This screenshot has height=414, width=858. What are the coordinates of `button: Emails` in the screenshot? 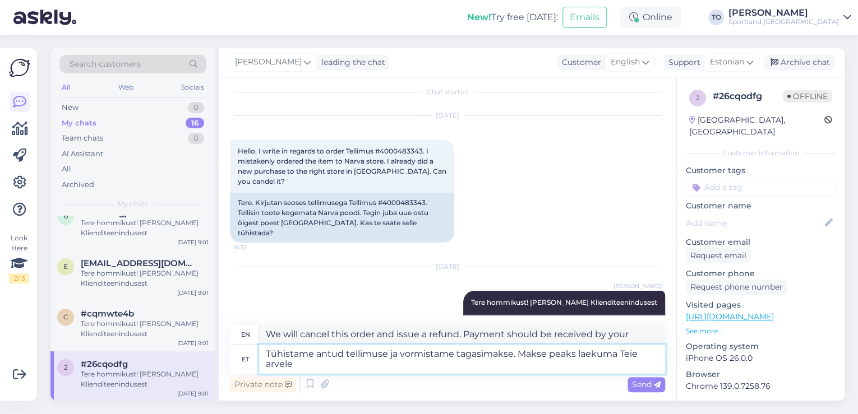 It's located at (584, 17).